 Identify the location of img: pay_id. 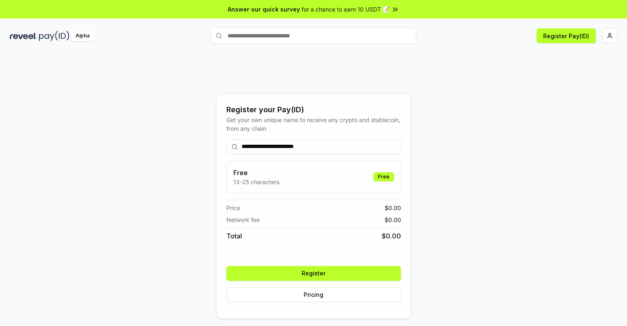
(54, 36).